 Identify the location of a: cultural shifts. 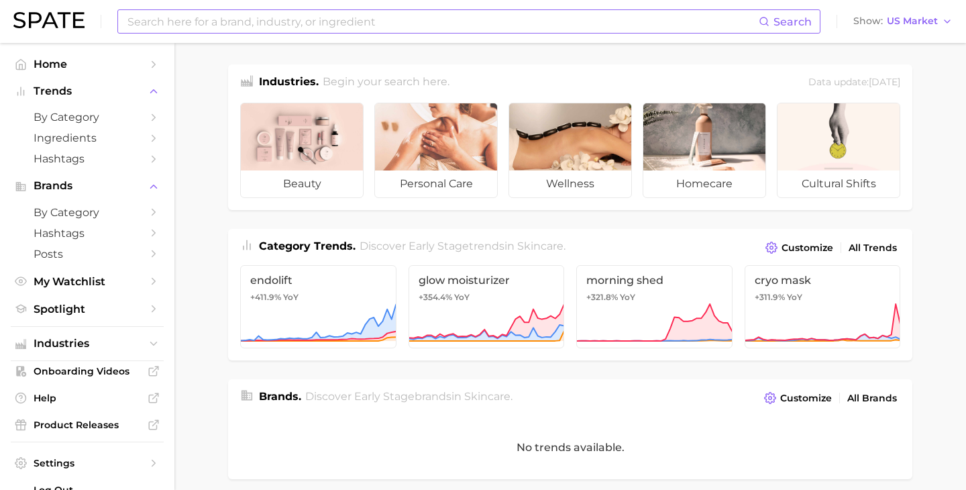
(839, 150).